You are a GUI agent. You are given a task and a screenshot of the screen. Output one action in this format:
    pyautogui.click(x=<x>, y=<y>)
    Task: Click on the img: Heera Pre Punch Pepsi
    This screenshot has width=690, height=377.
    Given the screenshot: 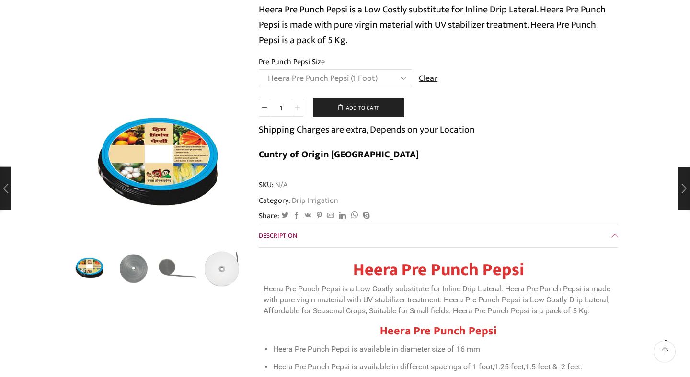 What is the action you would take?
    pyautogui.click(x=89, y=267)
    